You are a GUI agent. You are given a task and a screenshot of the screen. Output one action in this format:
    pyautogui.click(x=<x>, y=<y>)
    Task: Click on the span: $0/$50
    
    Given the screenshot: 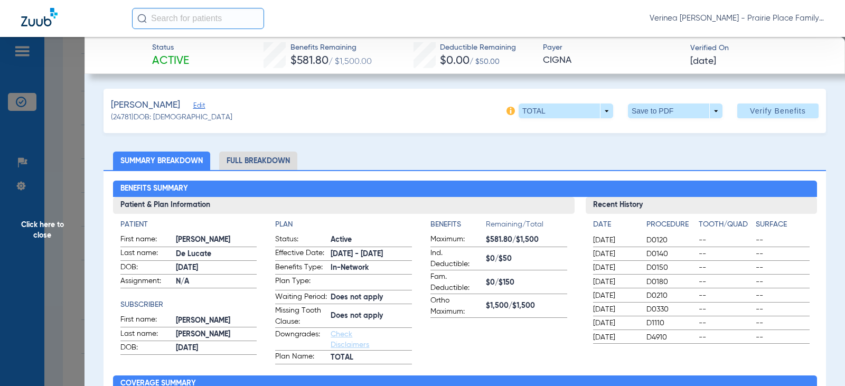 What is the action you would take?
    pyautogui.click(x=527, y=259)
    